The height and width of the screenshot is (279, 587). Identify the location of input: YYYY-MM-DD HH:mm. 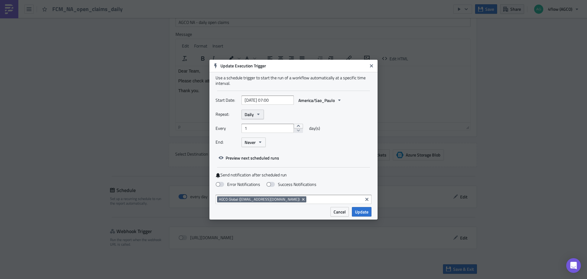
(267, 100).